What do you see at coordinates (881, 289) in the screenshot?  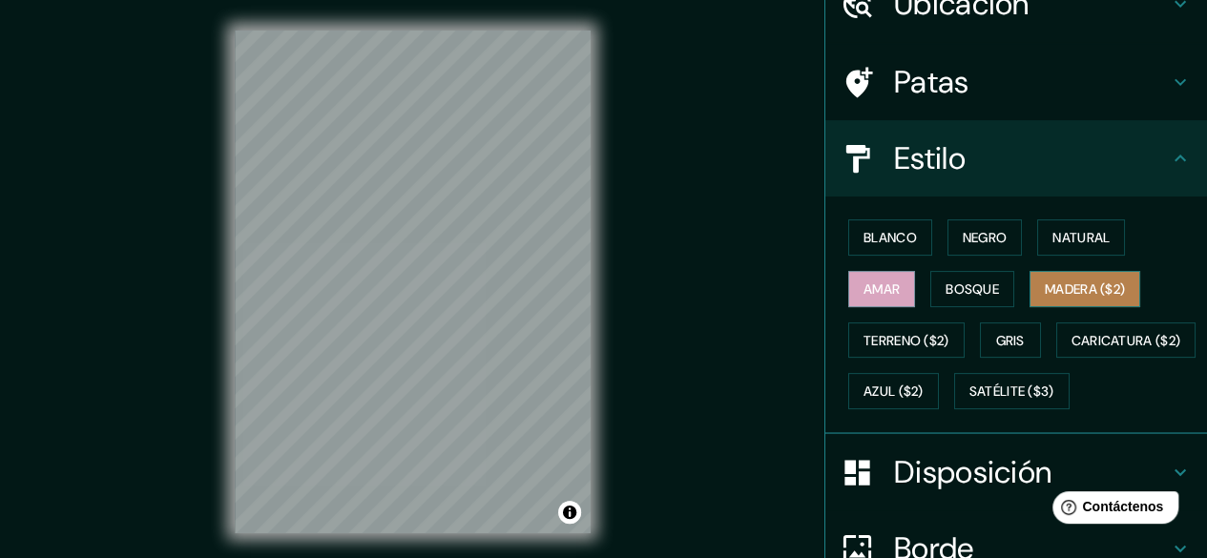 I see `font: Amar` at bounding box center [881, 289].